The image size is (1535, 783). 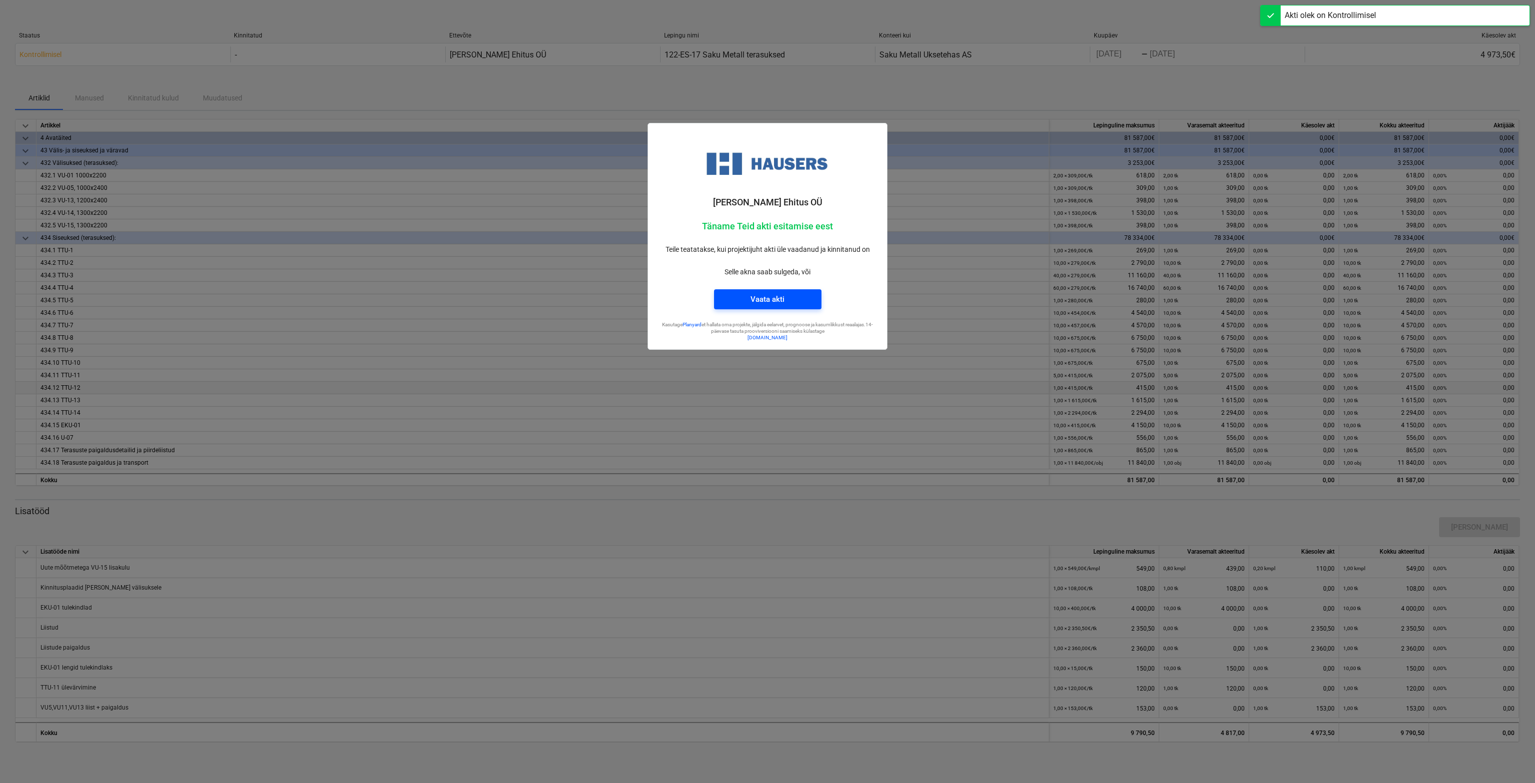 I want to click on button: Vaata akti, so click(x=767, y=299).